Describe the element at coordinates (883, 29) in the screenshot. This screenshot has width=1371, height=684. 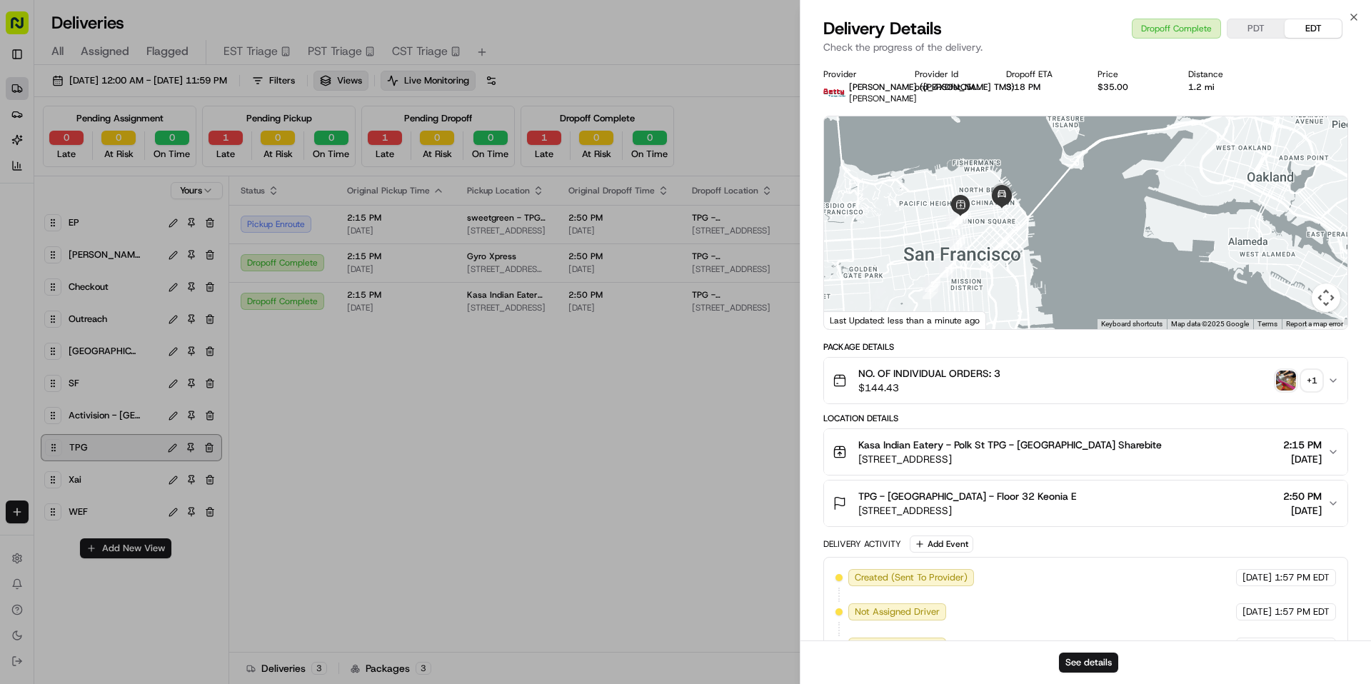
I see `span: Delivery Details` at that location.